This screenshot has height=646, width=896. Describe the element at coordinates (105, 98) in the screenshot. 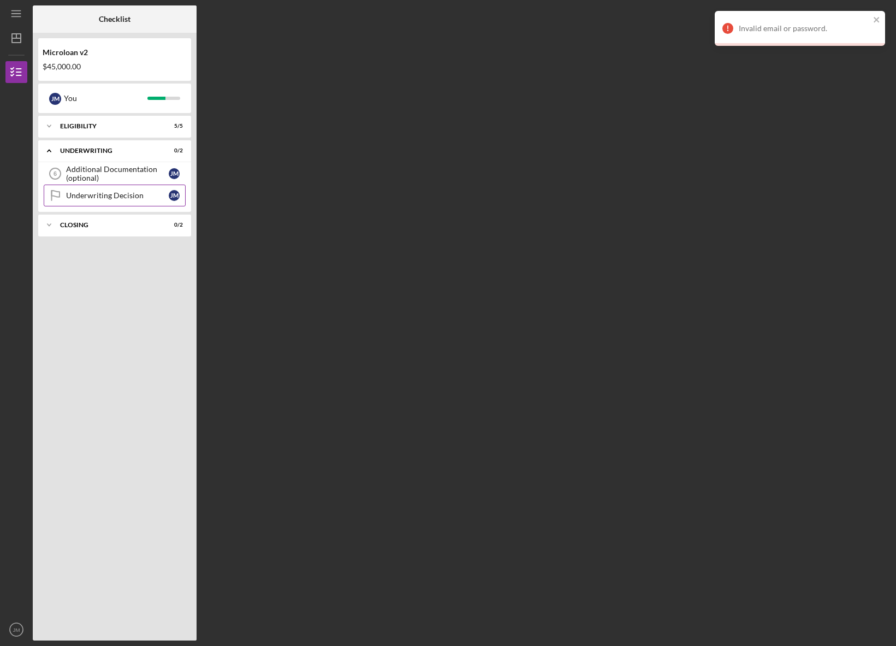

I see `div: You` at that location.